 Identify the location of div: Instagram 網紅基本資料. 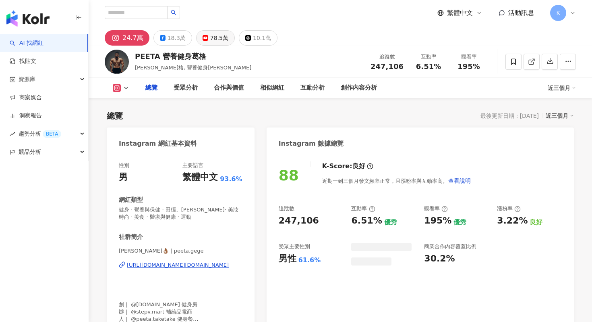
(158, 143).